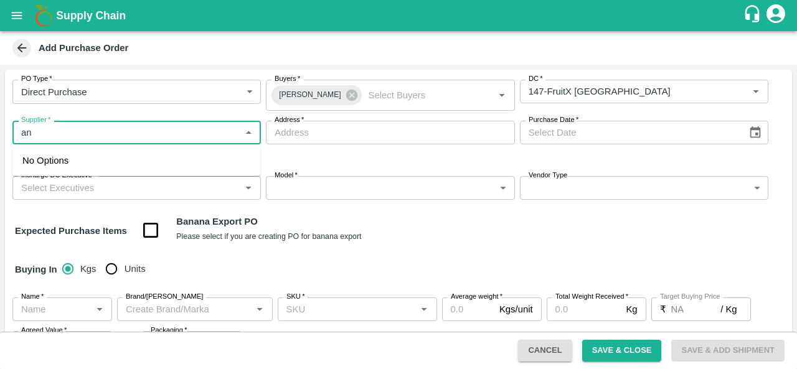 This screenshot has height=369, width=797. Describe the element at coordinates (249, 133) in the screenshot. I see `button: Close` at that location.